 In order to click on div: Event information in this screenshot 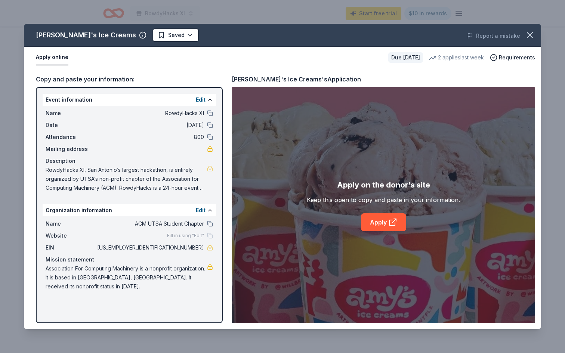, I will do `click(129, 100)`.